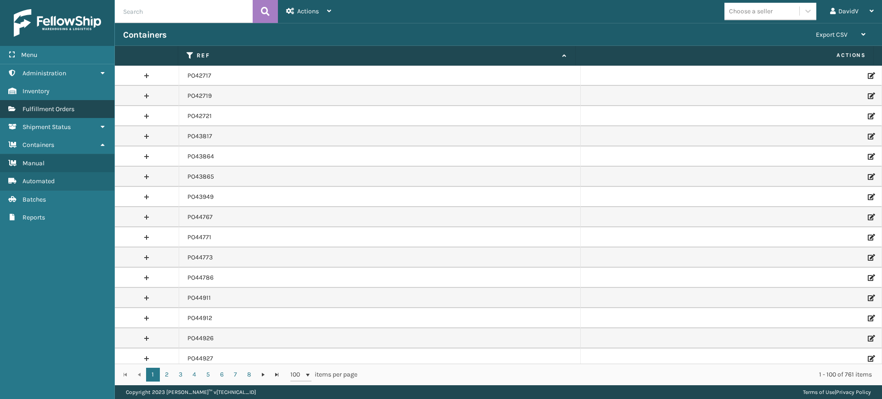  Describe the element at coordinates (167, 375) in the screenshot. I see `a: 2` at that location.